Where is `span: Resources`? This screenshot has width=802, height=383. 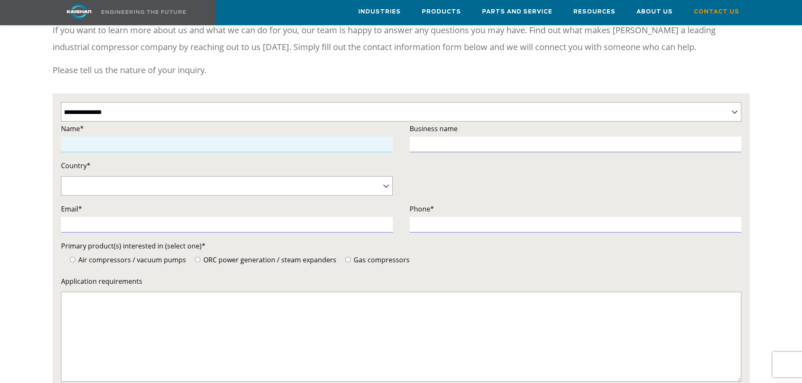 span: Resources is located at coordinates (594, 12).